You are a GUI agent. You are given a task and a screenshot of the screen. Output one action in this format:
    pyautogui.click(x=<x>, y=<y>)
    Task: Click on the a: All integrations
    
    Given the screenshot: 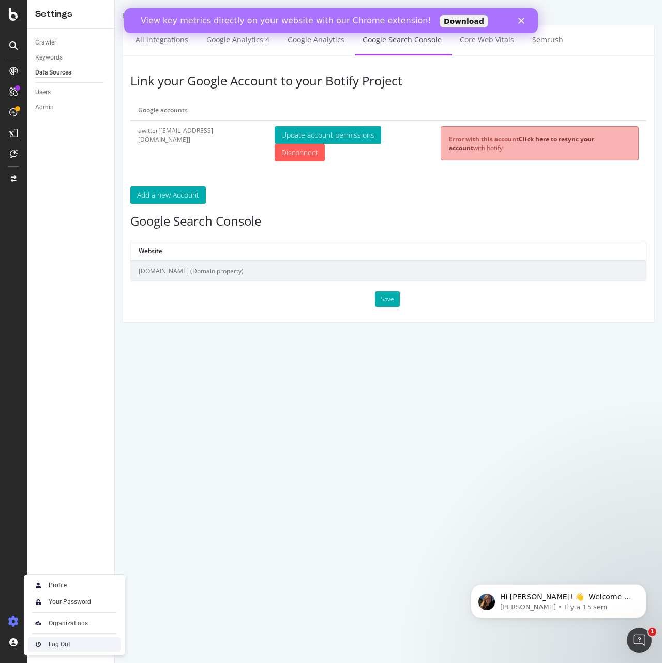 What is the action you would take?
    pyautogui.click(x=47, y=39)
    